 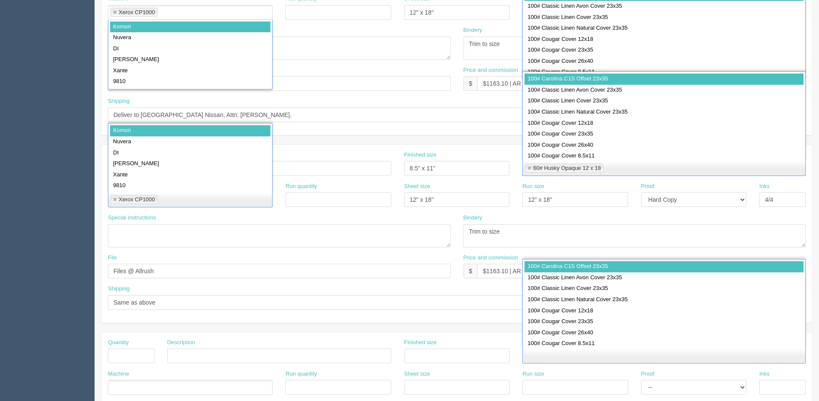 I want to click on div: 60# Husky Opaque 12 x 18, so click(x=567, y=168).